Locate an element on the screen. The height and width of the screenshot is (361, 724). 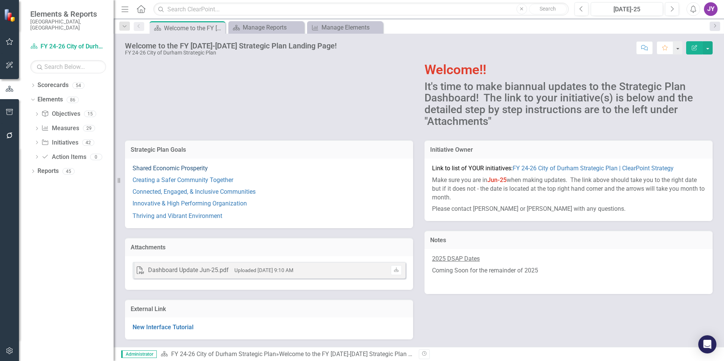
div: Dashboard Update Jun-25.pdf is located at coordinates (188, 270).